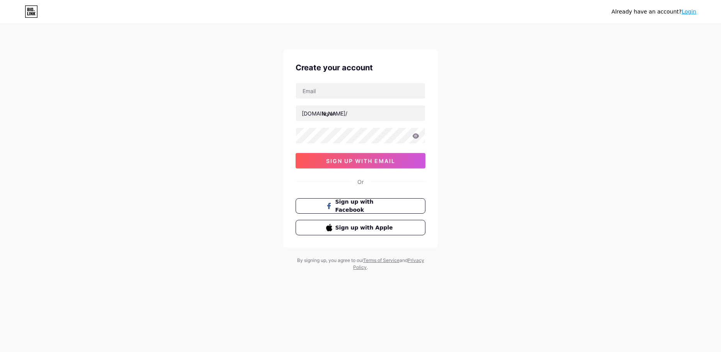 This screenshot has width=721, height=352. What do you see at coordinates (361, 161) in the screenshot?
I see `span: sign up with email` at bounding box center [361, 161].